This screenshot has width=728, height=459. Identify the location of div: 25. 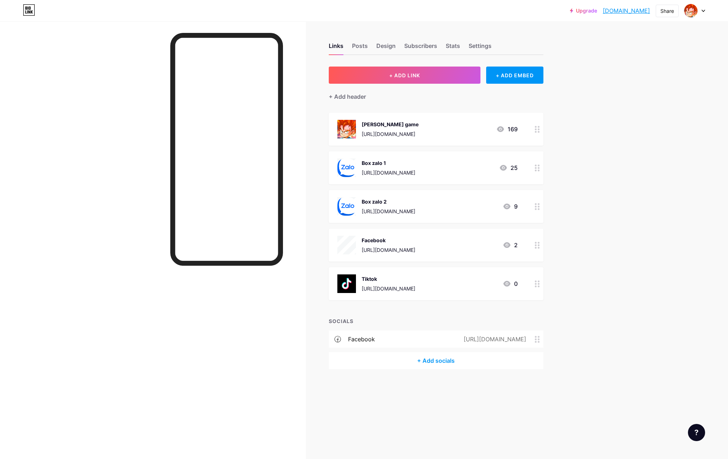
(509, 168).